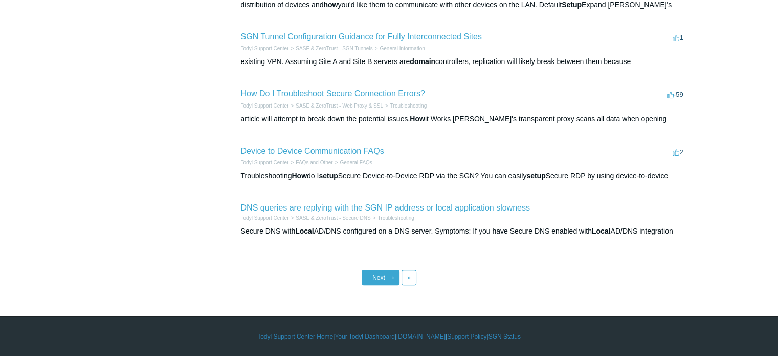  What do you see at coordinates (463, 175) in the screenshot?
I see `div: Troubleshooting do I Secure Device-to-Device RDP via the SGN? You can easily Secure RDP by using ...` at bounding box center [463, 175].